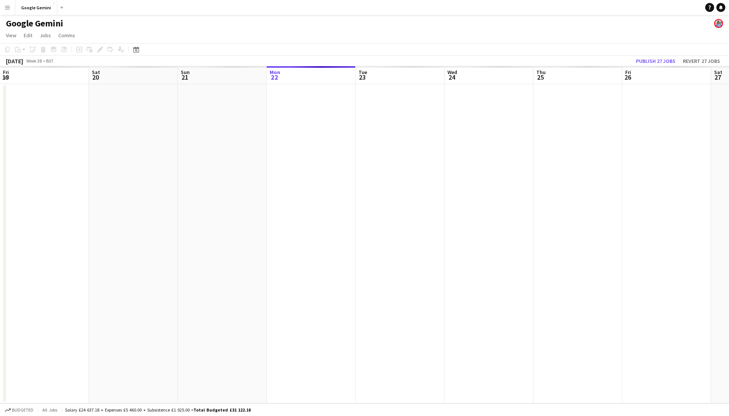 The width and height of the screenshot is (729, 416). Describe the element at coordinates (11, 35) in the screenshot. I see `a: View` at that location.